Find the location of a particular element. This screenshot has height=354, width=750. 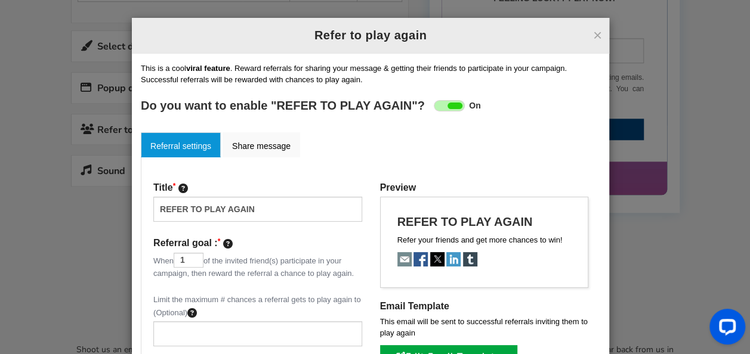

b: Do you want to enable "REFER TO PLAY AGAIN"? is located at coordinates (283, 106).